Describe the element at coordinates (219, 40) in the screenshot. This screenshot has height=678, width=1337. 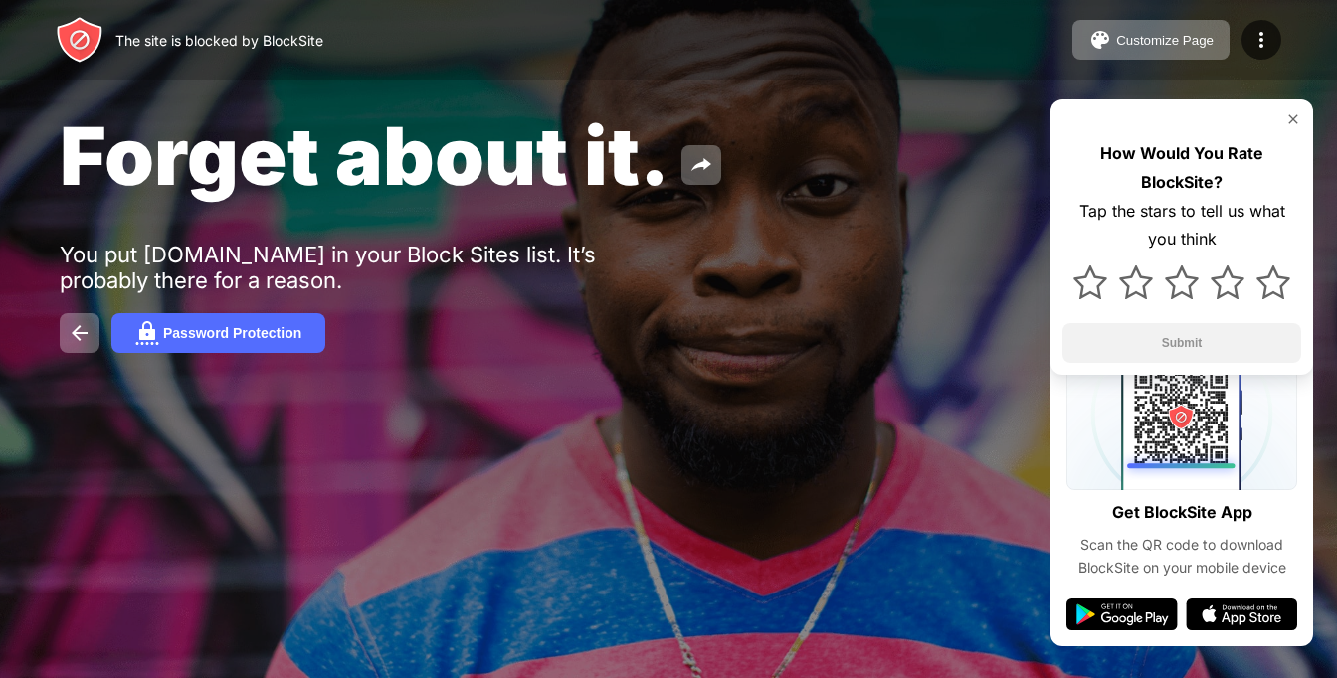
I see `div: The site is blocked by BlockSite` at that location.